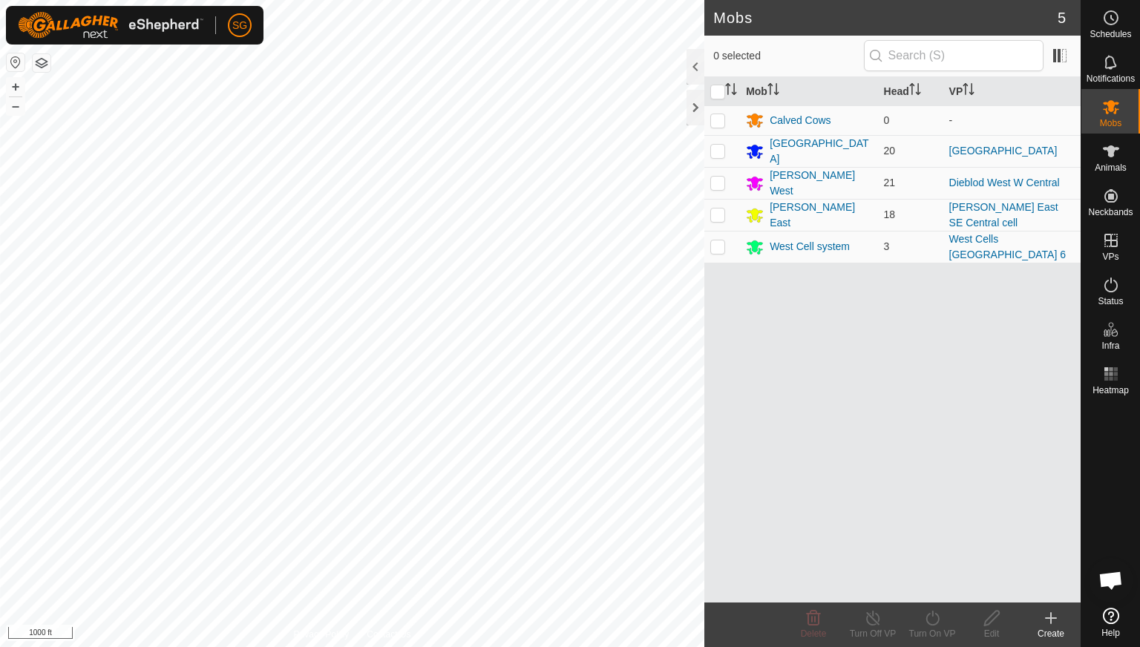 The width and height of the screenshot is (1140, 647). Describe the element at coordinates (1110, 79) in the screenshot. I see `span: Notifications` at that location.